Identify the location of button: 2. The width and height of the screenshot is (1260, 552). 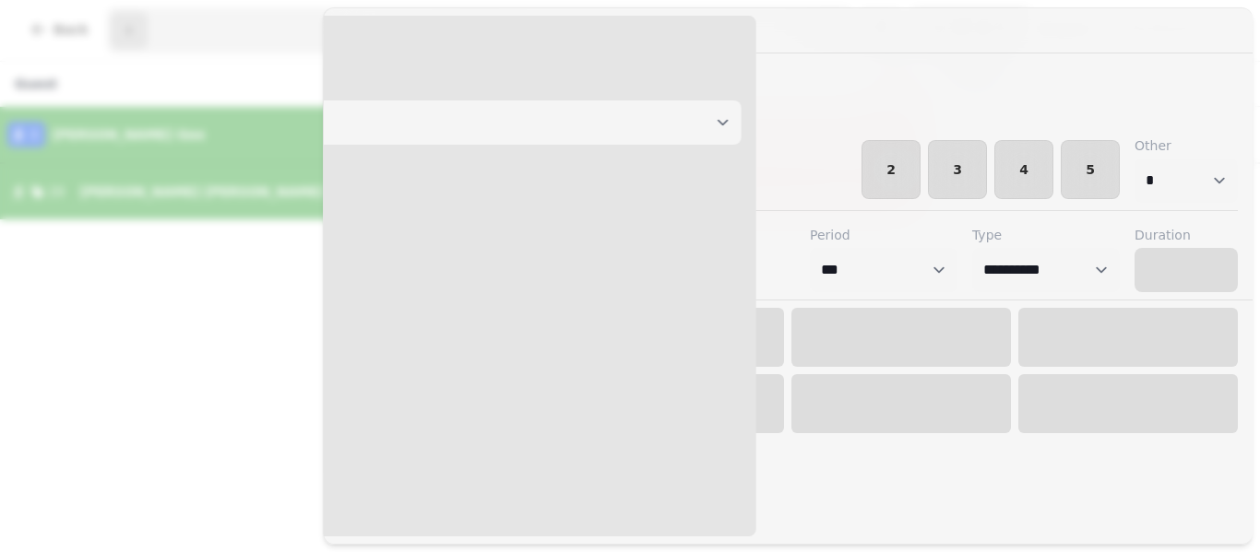
(891, 170).